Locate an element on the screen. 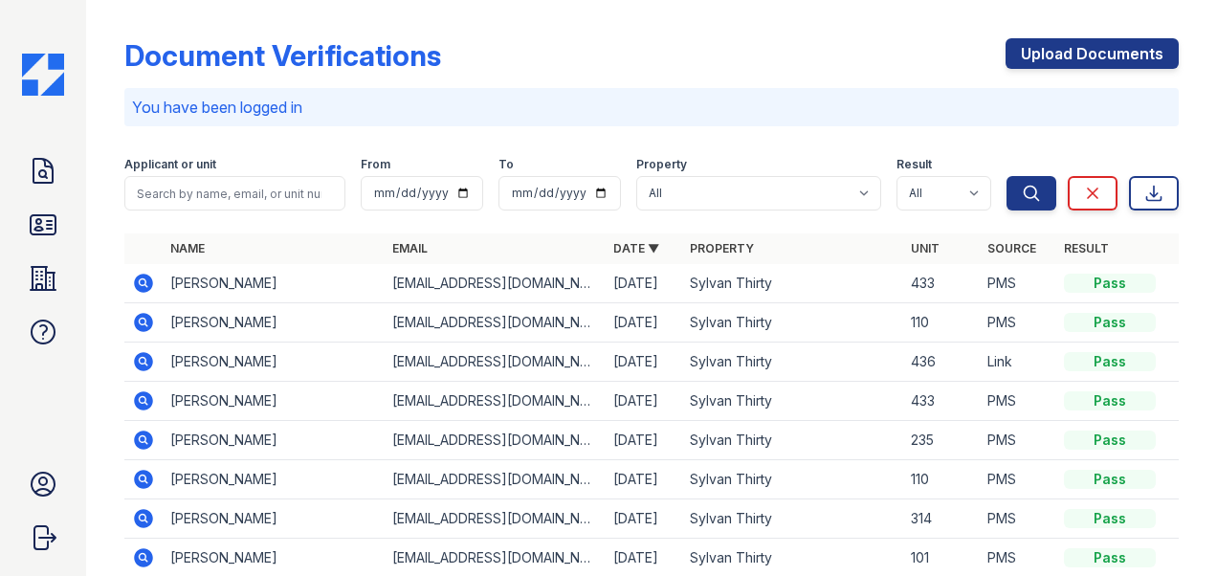 This screenshot has height=576, width=1217. a: Property is located at coordinates (721, 248).